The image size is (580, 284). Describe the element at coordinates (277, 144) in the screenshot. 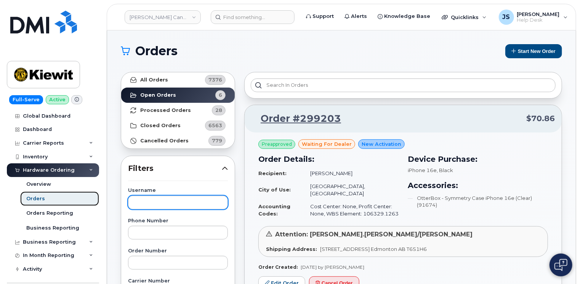

I see `span: Preapproved` at that location.